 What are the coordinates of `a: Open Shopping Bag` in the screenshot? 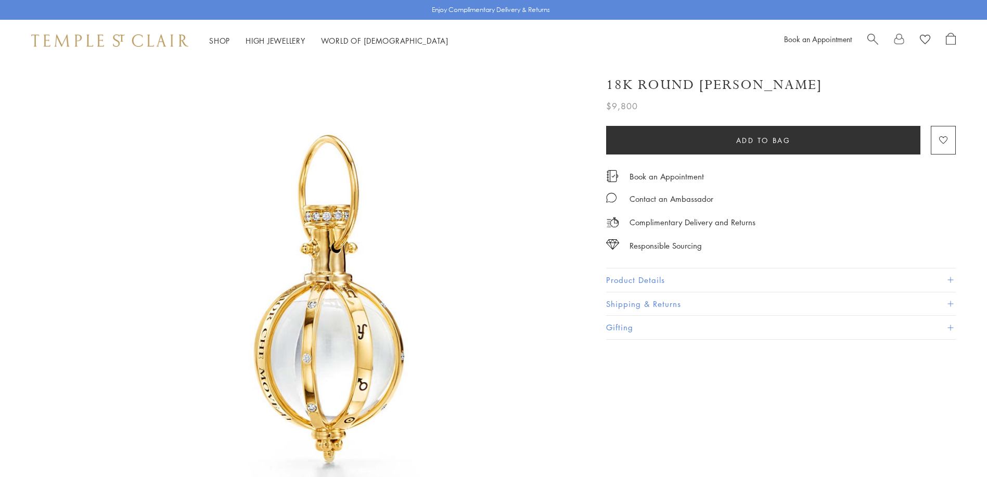 It's located at (951, 41).